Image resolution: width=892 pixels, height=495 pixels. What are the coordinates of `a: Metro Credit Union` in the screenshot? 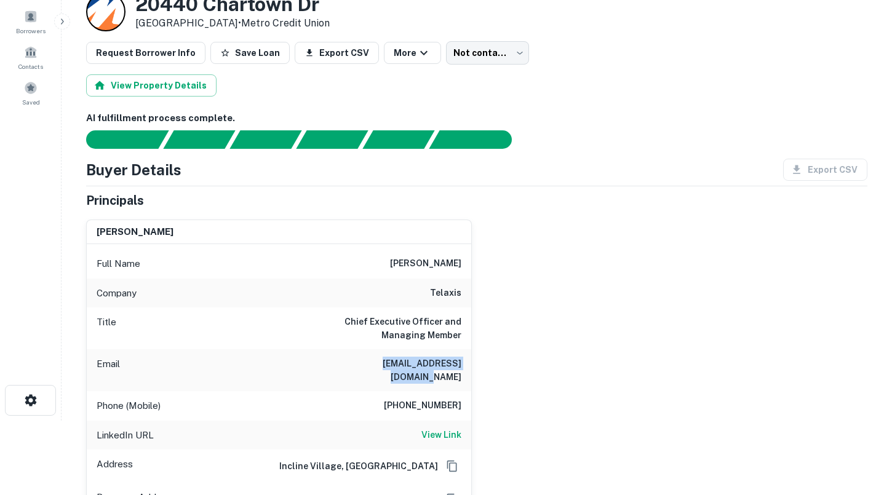 It's located at (285, 23).